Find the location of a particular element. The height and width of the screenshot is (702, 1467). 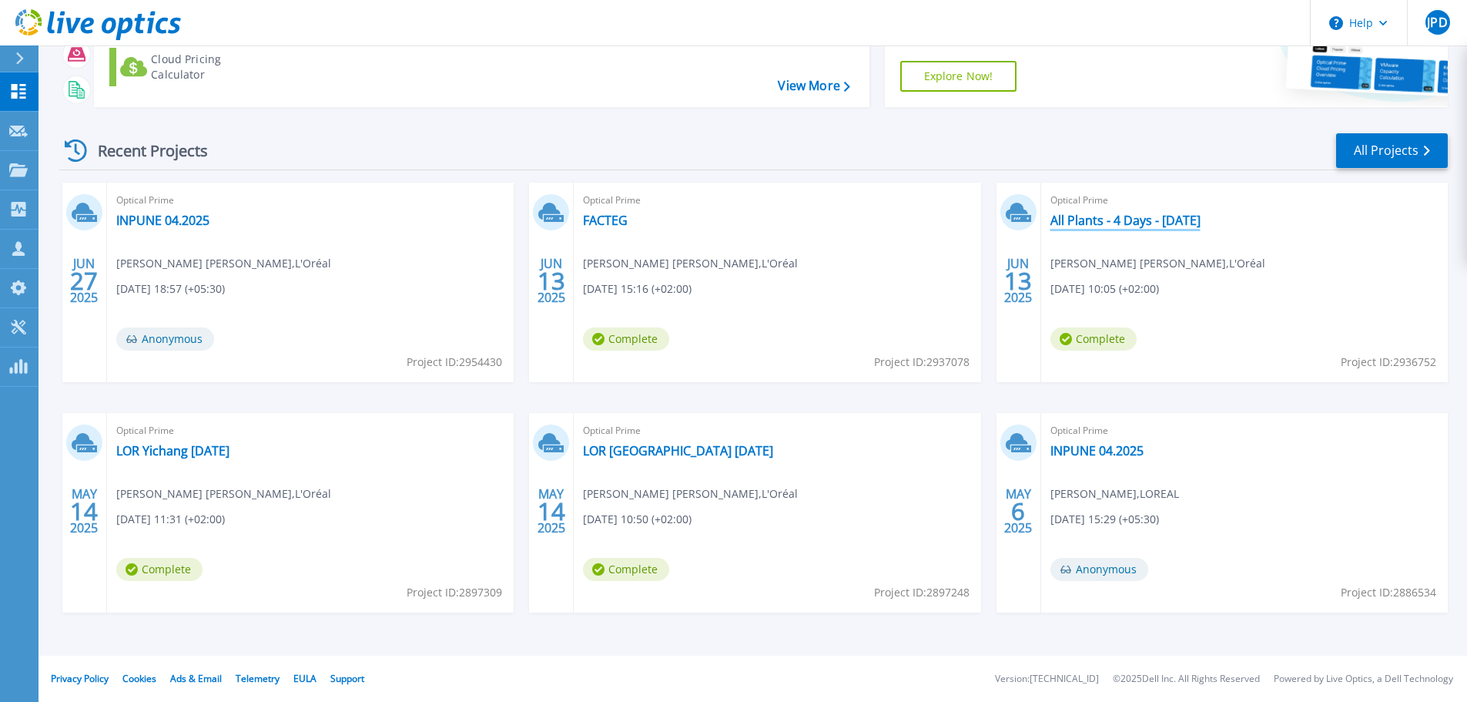

span: JPD is located at coordinates (1437, 22).